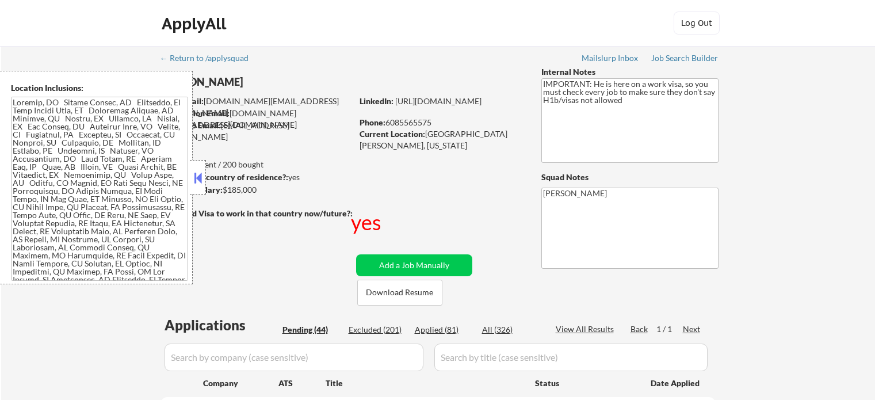 The image size is (875, 400). I want to click on div: All (326), so click(511, 330).